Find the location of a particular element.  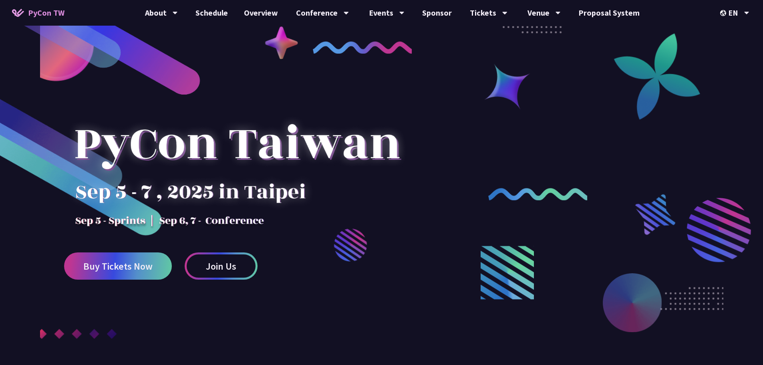

a: Buy Tickets Now is located at coordinates (118, 266).